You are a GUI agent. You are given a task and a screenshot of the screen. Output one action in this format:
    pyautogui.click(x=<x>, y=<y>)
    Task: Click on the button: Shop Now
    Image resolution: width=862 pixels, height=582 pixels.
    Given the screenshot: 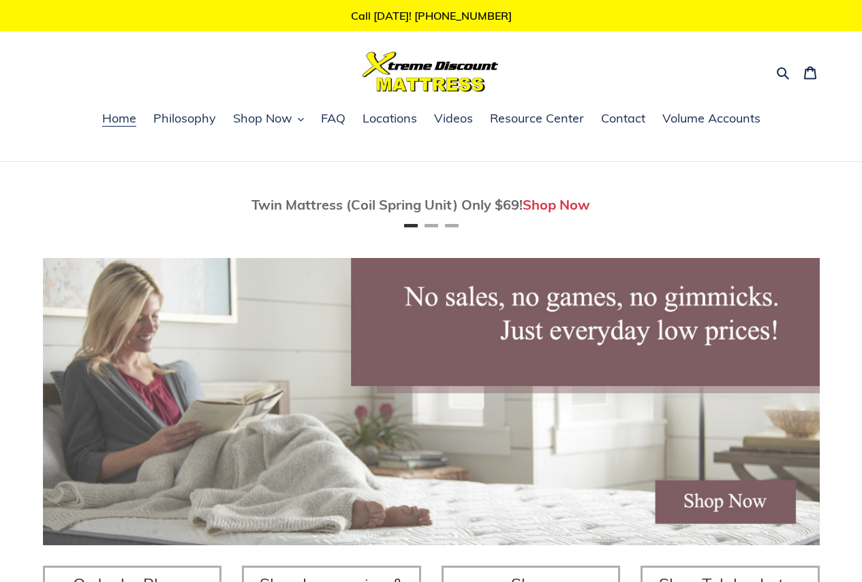 What is the action you would take?
    pyautogui.click(x=268, y=119)
    